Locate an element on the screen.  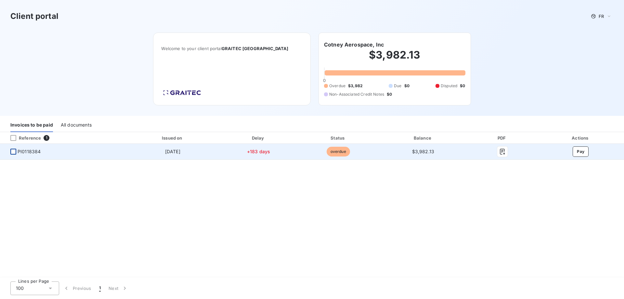
div: Actions is located at coordinates (581, 138).